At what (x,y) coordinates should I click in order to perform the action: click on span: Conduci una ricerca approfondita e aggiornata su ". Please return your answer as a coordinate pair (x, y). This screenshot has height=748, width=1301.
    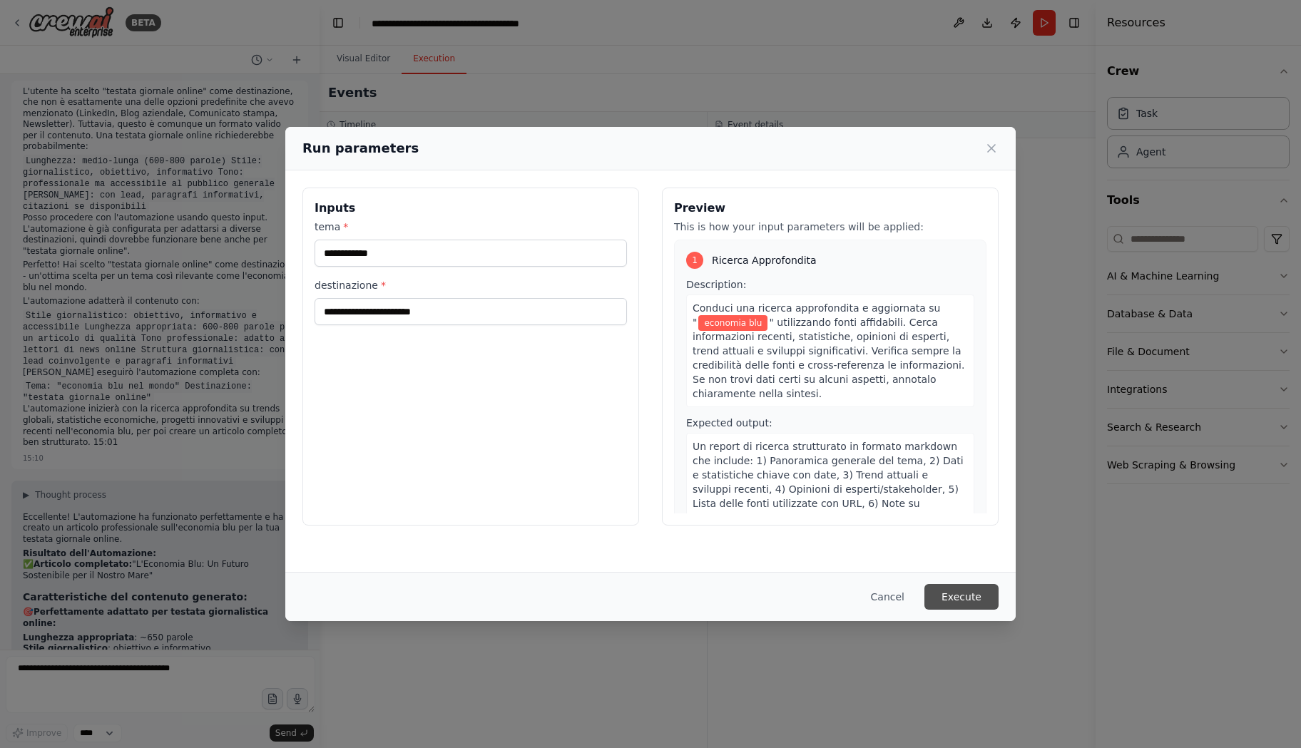
    Looking at the image, I should click on (816, 315).